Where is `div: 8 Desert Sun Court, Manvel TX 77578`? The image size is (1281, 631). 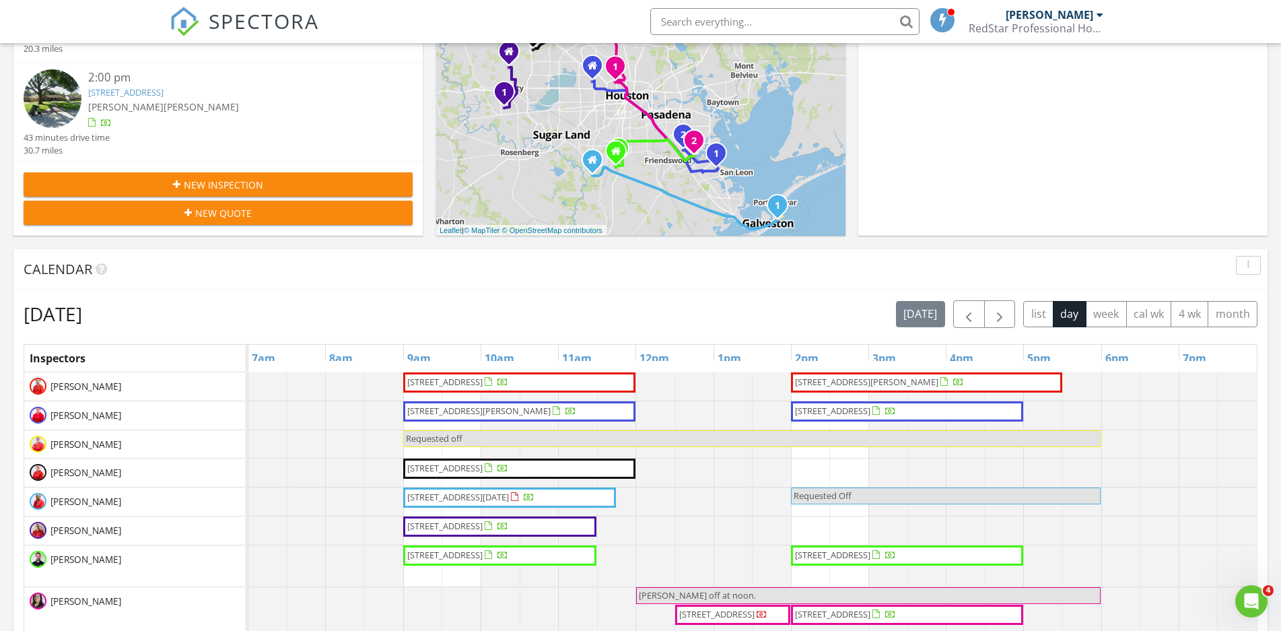 div: 8 Desert Sun Court, Manvel TX 77578 is located at coordinates (620, 155).